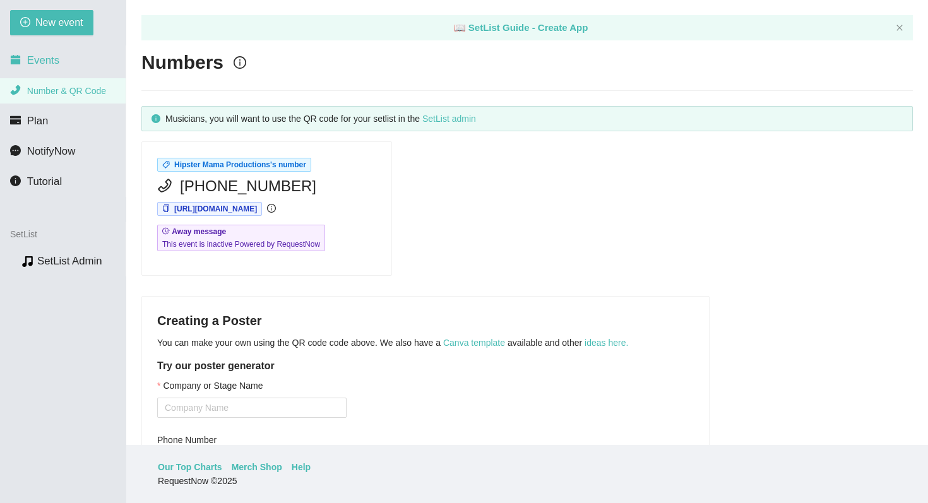 The width and height of the screenshot is (928, 503). What do you see at coordinates (15, 120) in the screenshot?
I see `span: credit-card` at bounding box center [15, 120].